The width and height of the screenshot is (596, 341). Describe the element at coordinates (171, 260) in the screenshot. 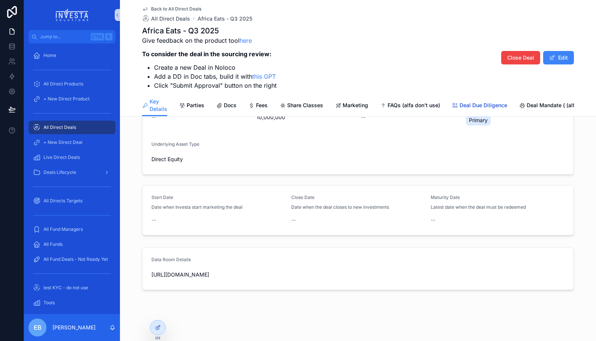

I see `span: Data Room Details` at that location.